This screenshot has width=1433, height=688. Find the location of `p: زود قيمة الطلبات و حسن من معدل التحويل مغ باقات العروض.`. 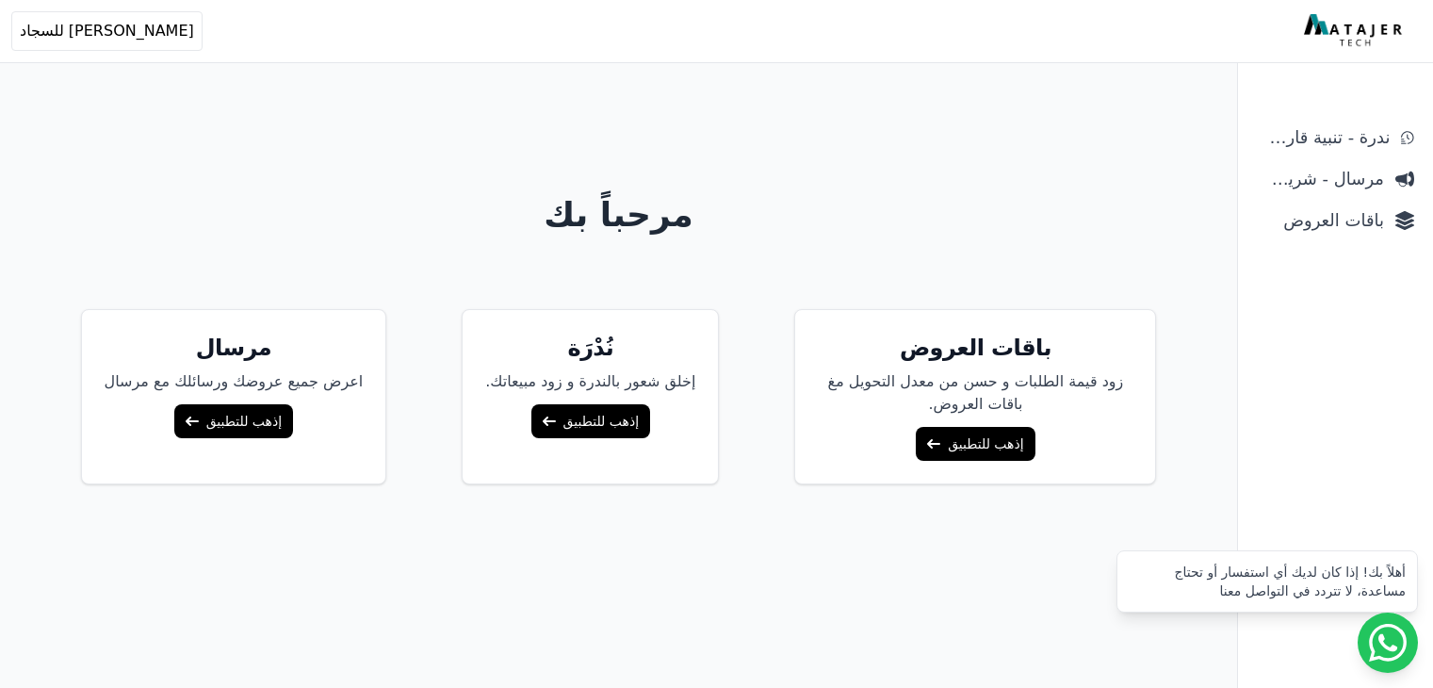

p: زود قيمة الطلبات و حسن من معدل التحويل مغ باقات العروض. is located at coordinates (975, 393).